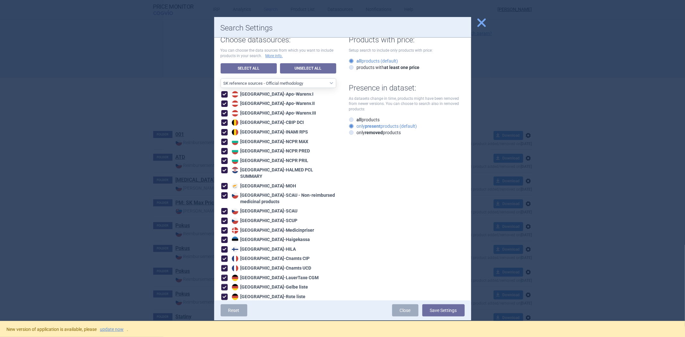  What do you see at coordinates (67, 330) in the screenshot?
I see `span: New version of application is available, please .` at bounding box center [67, 330].